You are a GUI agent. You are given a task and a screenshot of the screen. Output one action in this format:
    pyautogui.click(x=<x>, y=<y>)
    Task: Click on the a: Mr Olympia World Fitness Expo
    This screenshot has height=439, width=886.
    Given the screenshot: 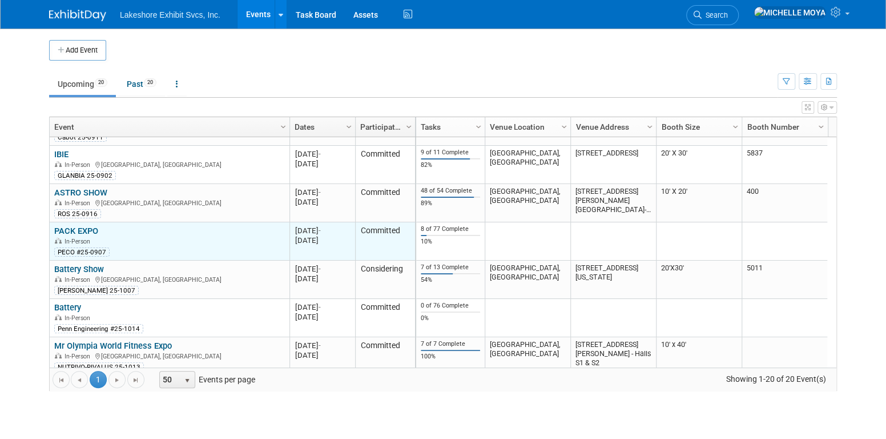 What is the action you would take?
    pyautogui.click(x=113, y=345)
    